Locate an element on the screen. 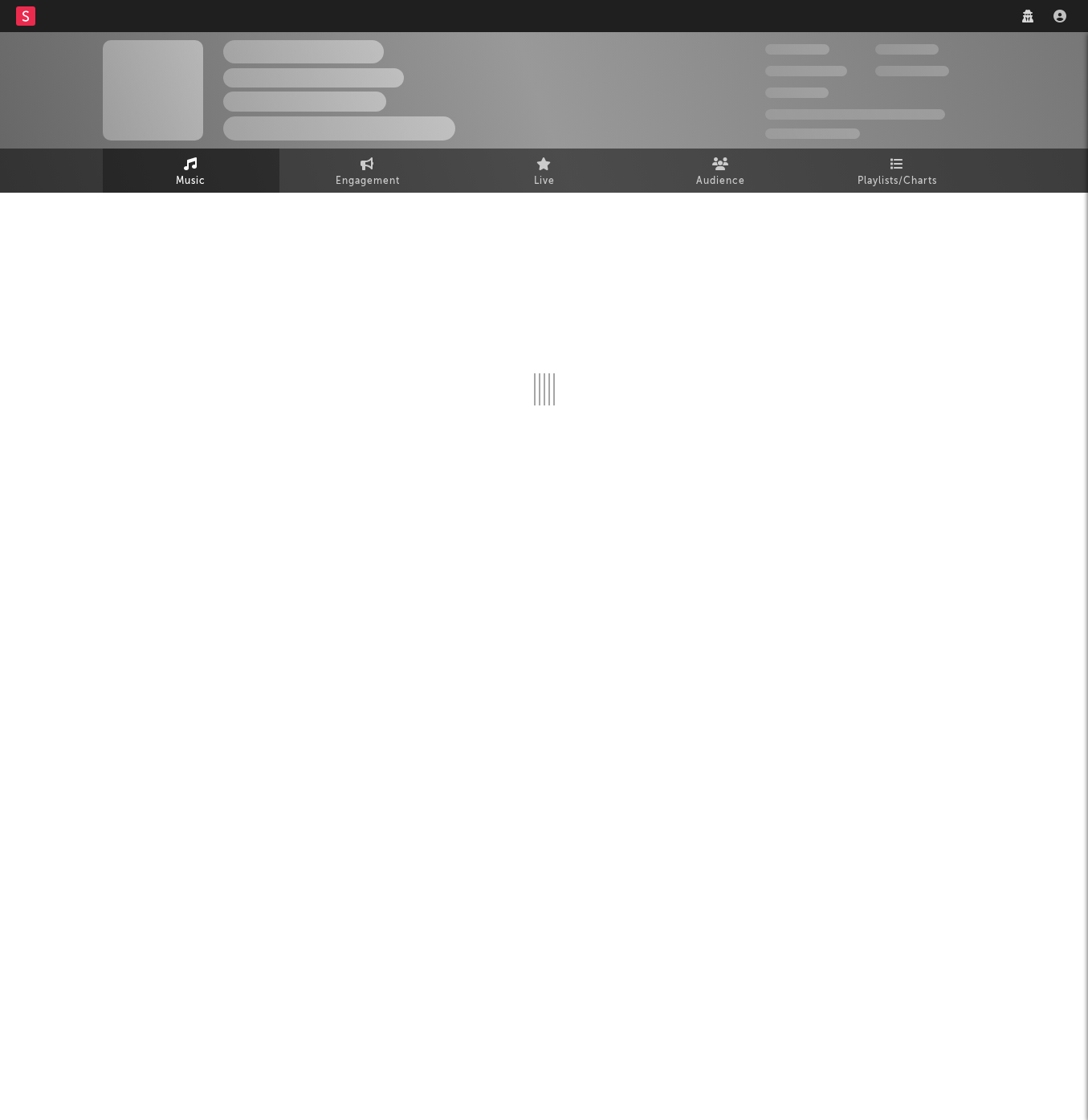 Image resolution: width=1088 pixels, height=1120 pixels. a: Engagement is located at coordinates (367, 171).